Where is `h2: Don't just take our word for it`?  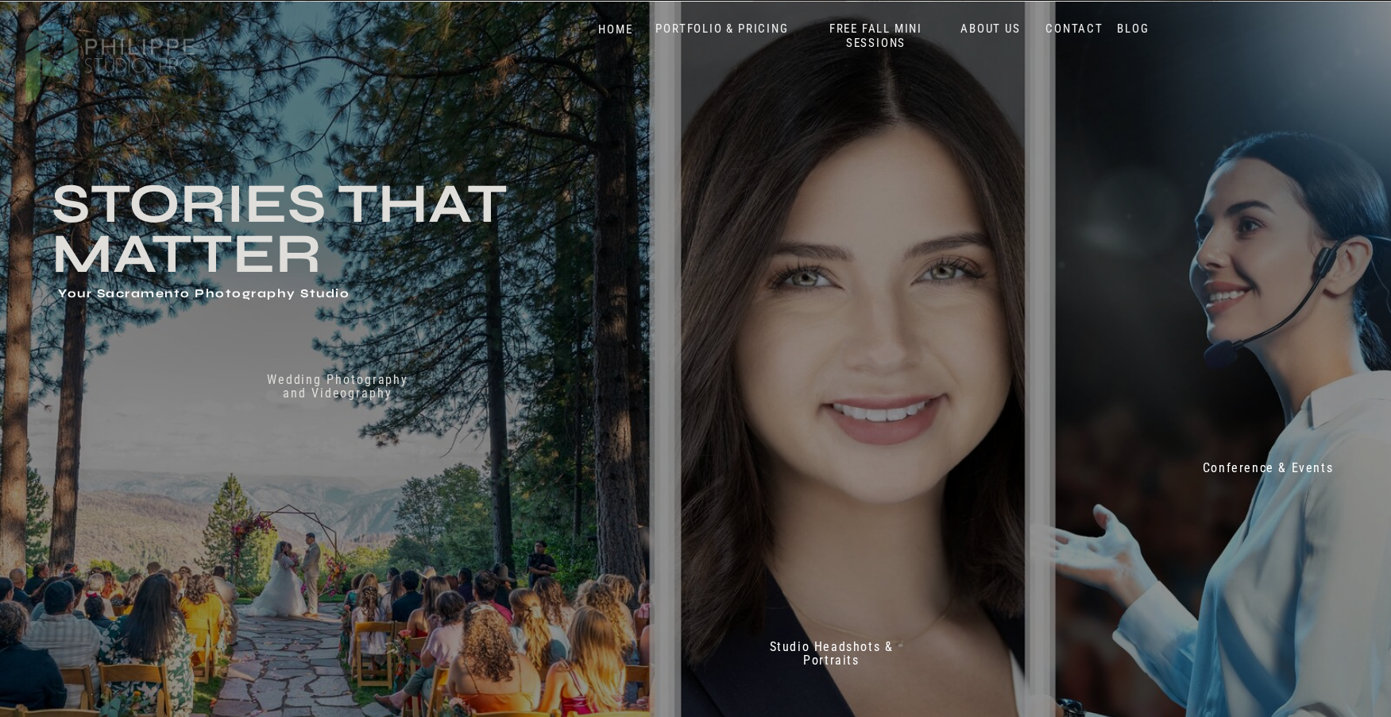 h2: Don't just take our word for it is located at coordinates (948, 458).